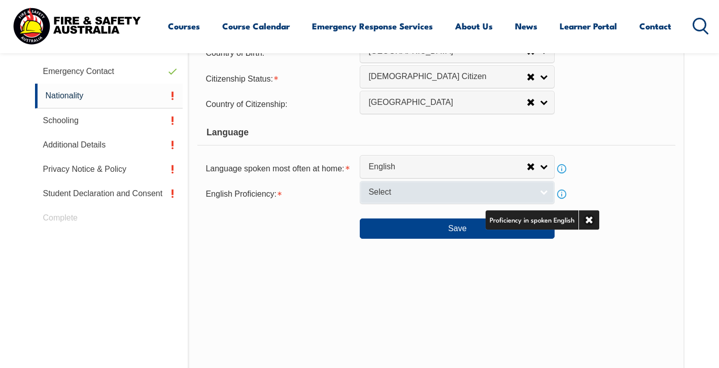  What do you see at coordinates (474, 26) in the screenshot?
I see `a: About Us` at bounding box center [474, 26].